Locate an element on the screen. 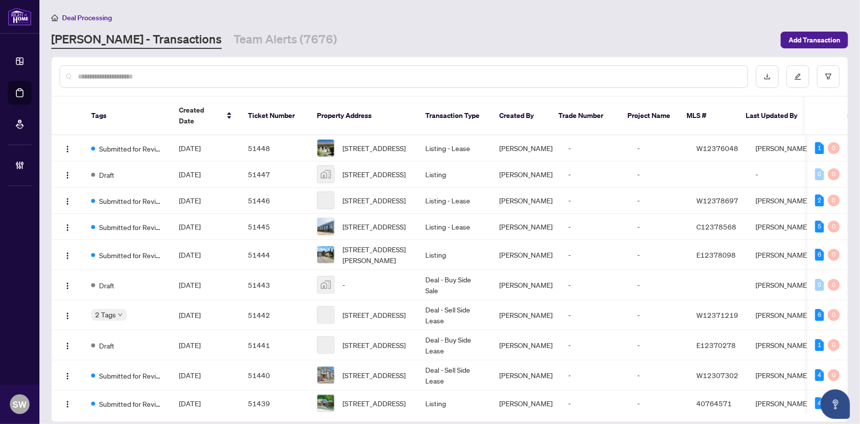  td: 51441 is located at coordinates (275, 345).